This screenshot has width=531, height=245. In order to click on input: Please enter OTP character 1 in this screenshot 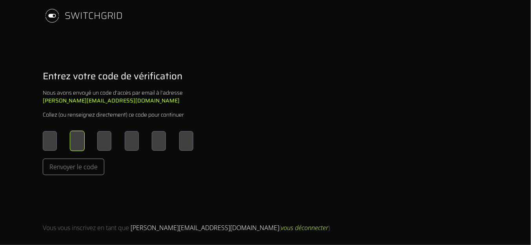, I will do `click(50, 141)`.